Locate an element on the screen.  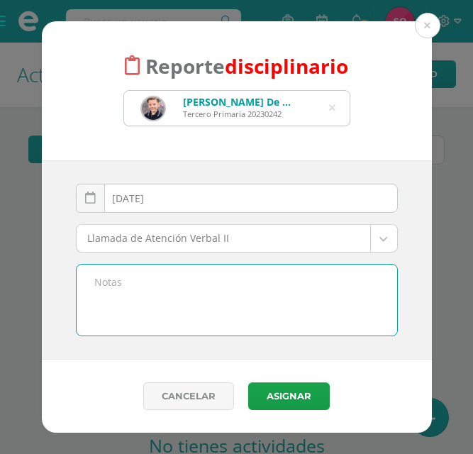
input: Fecha de ocurrencia is located at coordinates (237, 198).